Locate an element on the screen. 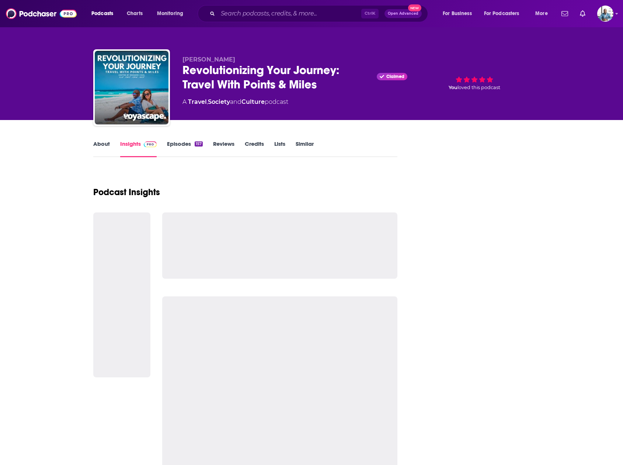  div: A podcast is located at coordinates (235, 102).